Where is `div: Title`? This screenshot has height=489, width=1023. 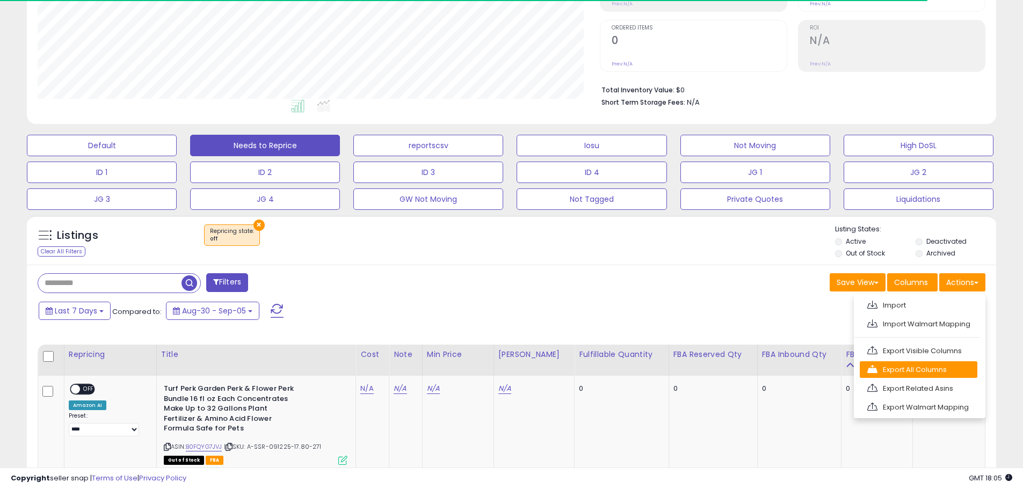
div: Title is located at coordinates (256, 355).